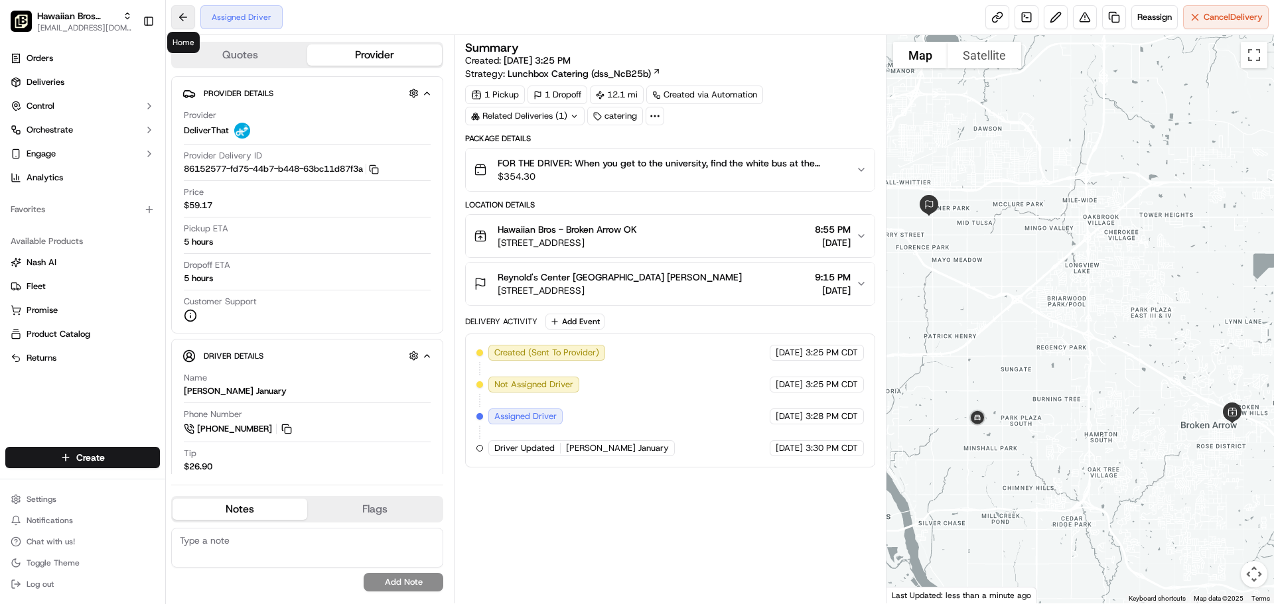 This screenshot has width=1274, height=604. Describe the element at coordinates (307, 93) in the screenshot. I see `button: Provider Details` at that location.